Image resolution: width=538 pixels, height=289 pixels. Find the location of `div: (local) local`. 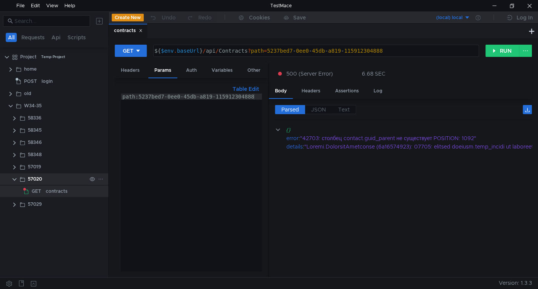

div: (local) local is located at coordinates (449, 18).